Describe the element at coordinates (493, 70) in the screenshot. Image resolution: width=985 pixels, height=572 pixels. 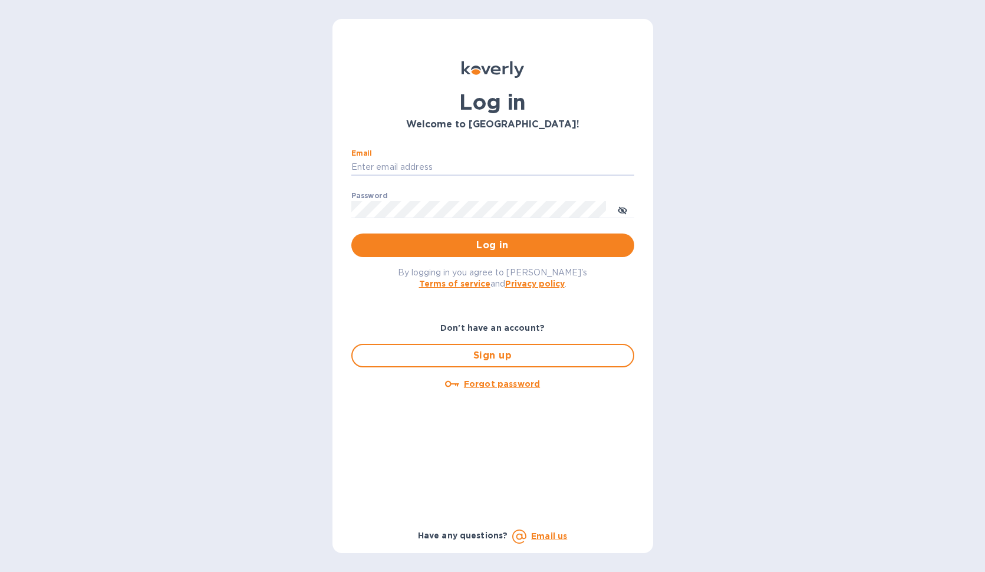
I see `img: Koverly` at that location.